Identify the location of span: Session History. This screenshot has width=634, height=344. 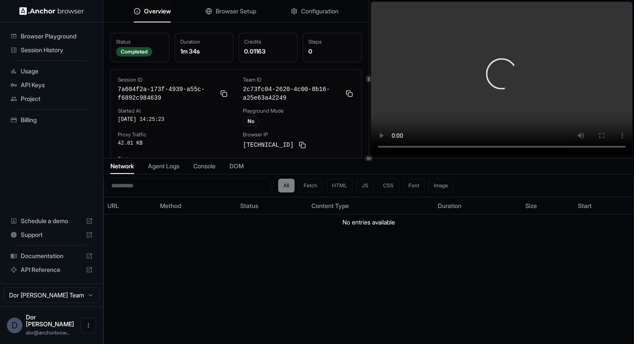
(56, 50).